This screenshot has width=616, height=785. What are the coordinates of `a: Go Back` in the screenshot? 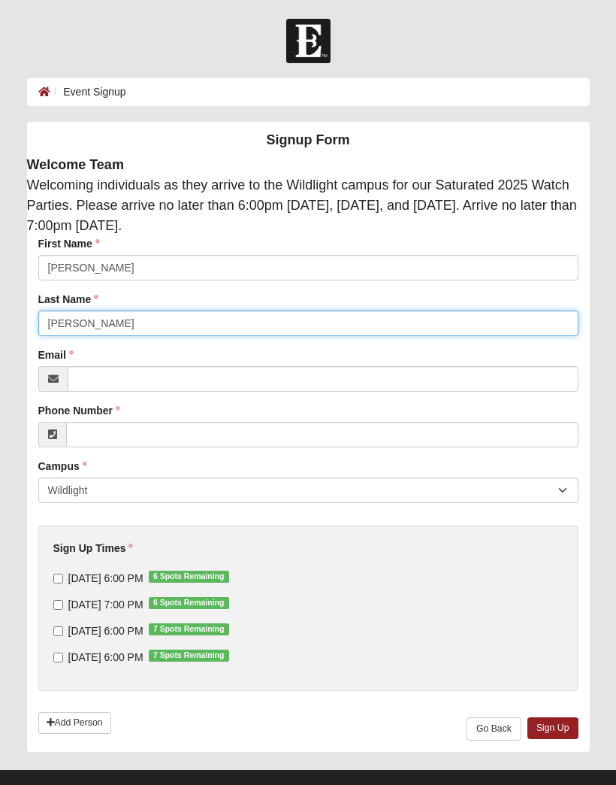 It's located at (494, 728).